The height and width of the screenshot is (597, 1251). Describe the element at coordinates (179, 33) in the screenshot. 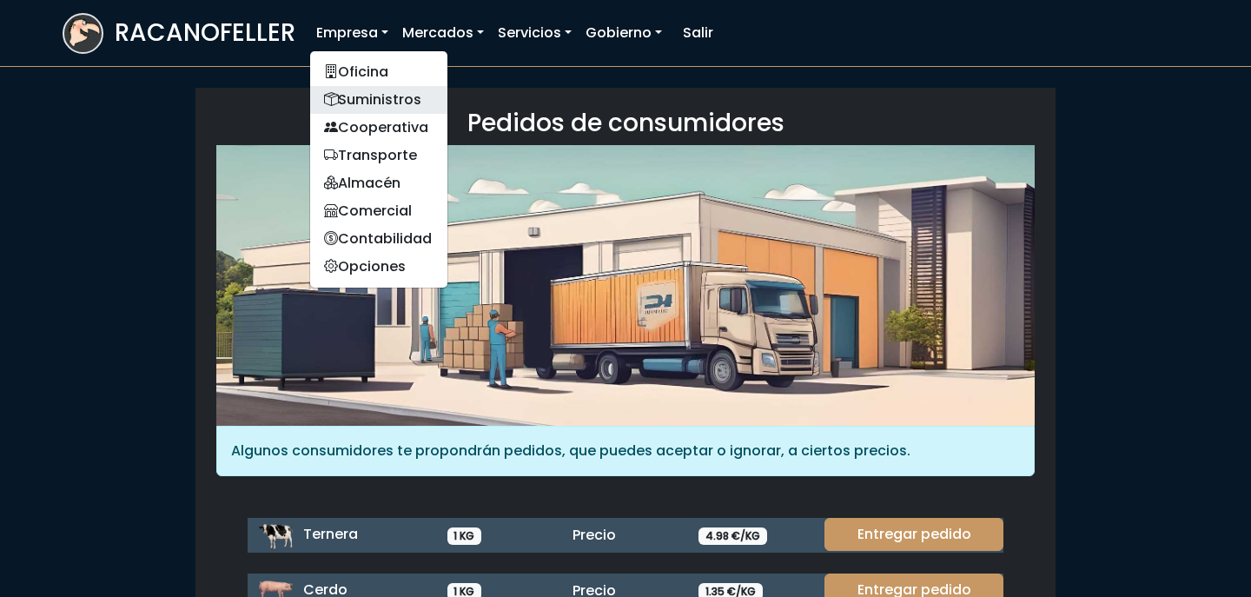

I see `a: RACANOFELLER` at that location.